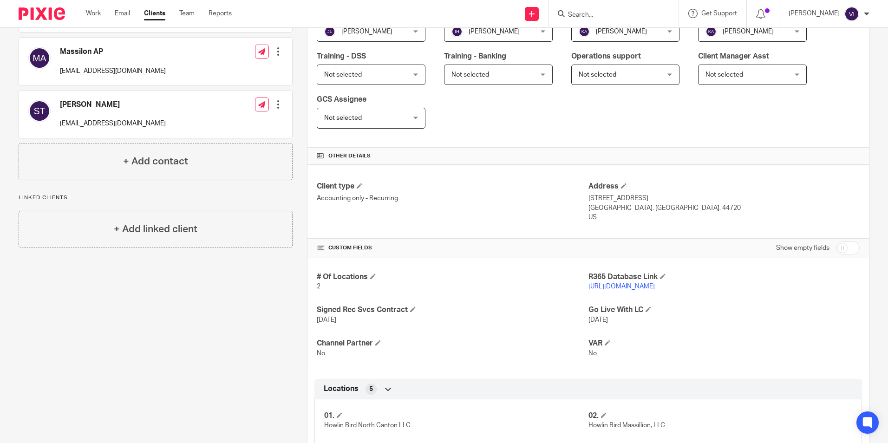  I want to click on h4: Go Live With LC, so click(724, 310).